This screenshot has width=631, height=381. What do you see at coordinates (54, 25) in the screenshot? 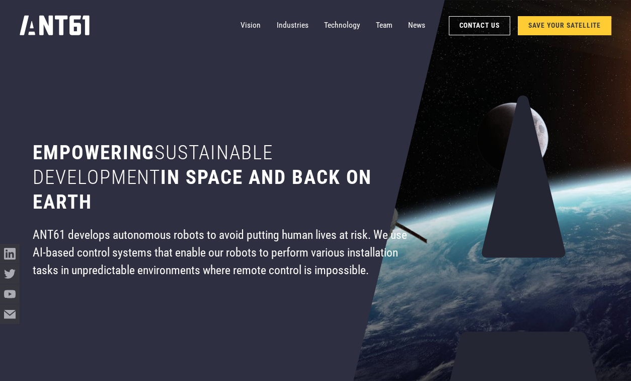
I see `a: home` at bounding box center [54, 25].